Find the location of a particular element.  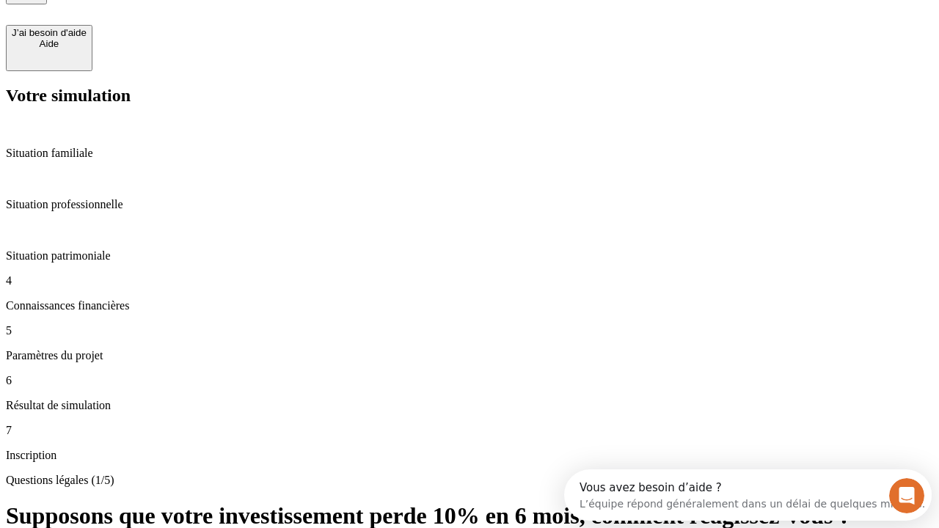

p: Situation familiale is located at coordinates (469, 153).